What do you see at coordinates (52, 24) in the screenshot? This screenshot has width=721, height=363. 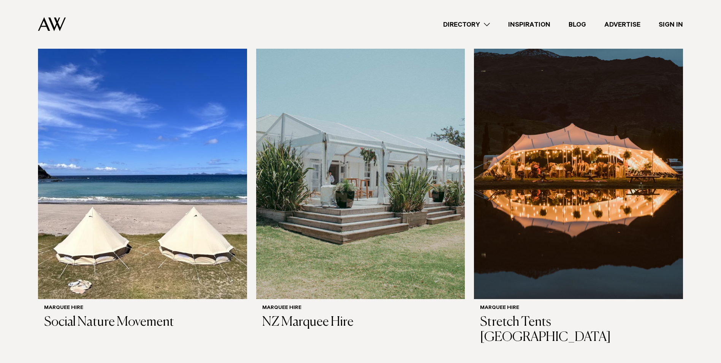 I see `img: Auckland Weddings Logo` at bounding box center [52, 24].